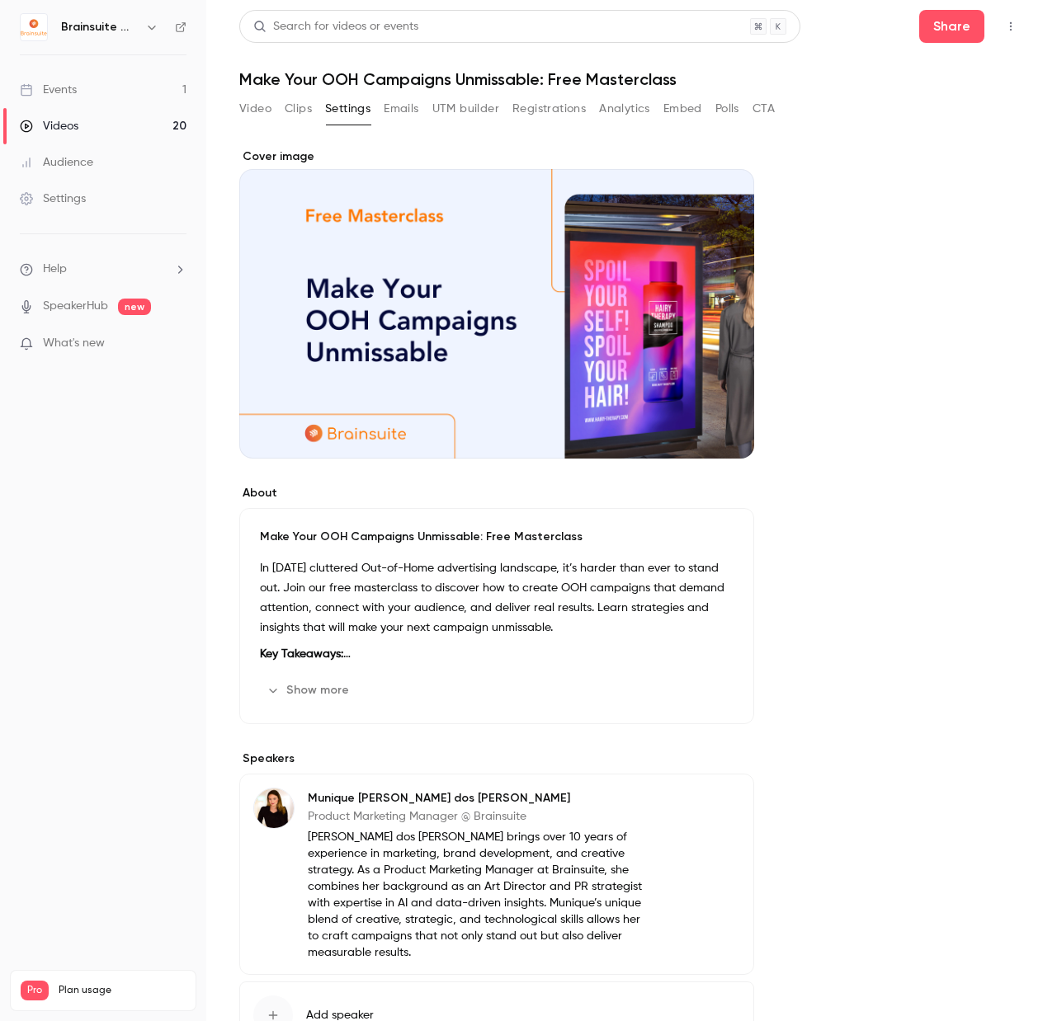  What do you see at coordinates (347, 109) in the screenshot?
I see `button: Settings` at bounding box center [347, 109].